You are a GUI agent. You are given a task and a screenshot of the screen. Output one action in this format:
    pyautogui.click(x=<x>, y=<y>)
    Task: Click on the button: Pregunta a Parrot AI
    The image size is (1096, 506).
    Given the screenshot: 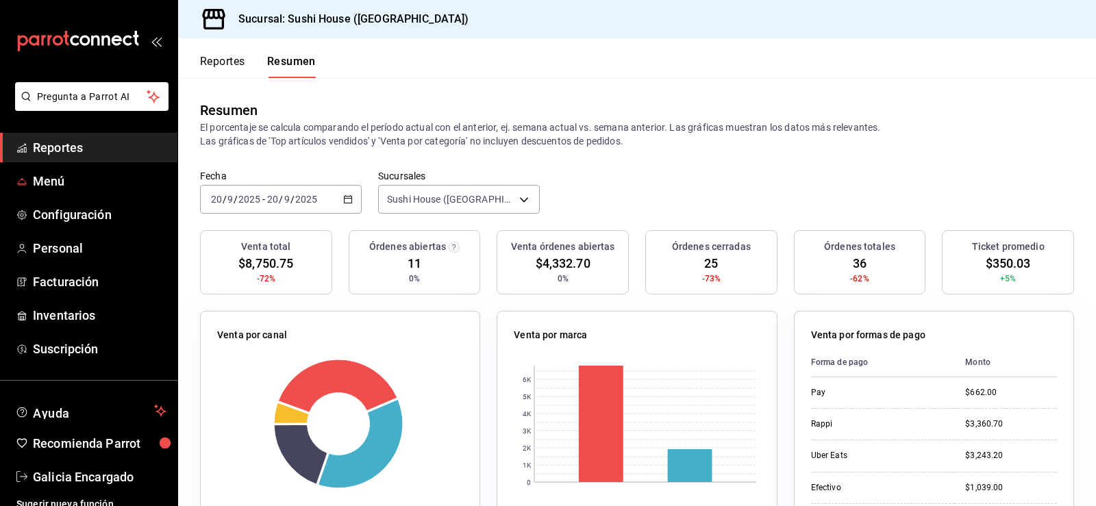 What is the action you would take?
    pyautogui.click(x=92, y=97)
    